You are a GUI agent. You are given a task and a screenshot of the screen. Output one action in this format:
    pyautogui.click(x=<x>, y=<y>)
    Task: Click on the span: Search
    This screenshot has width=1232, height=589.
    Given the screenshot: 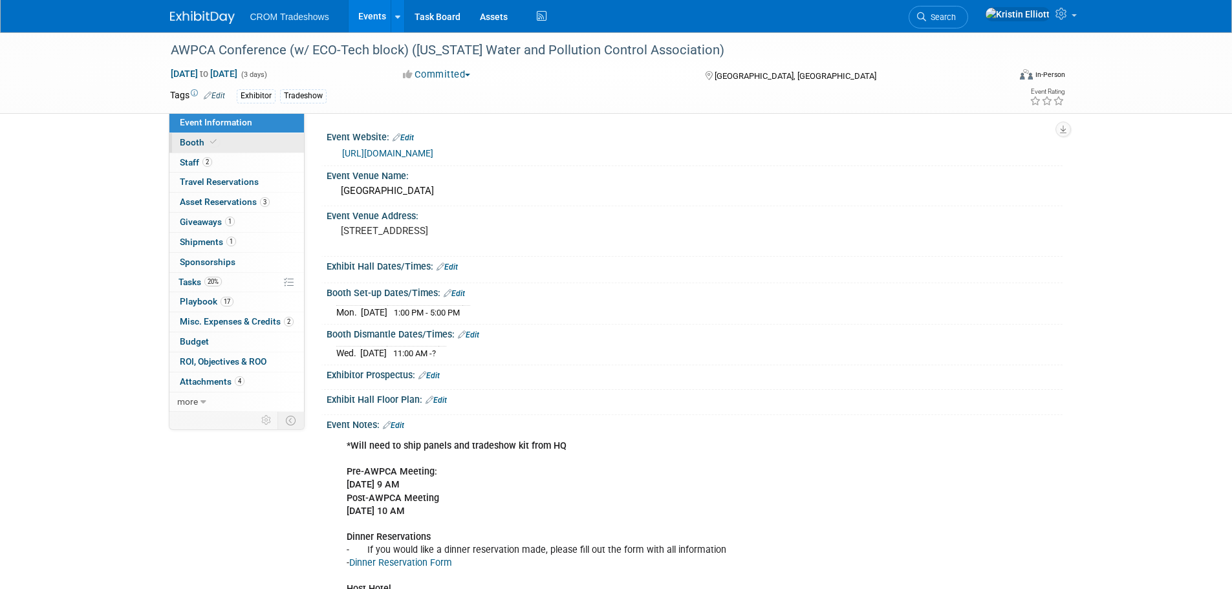 What is the action you would take?
    pyautogui.click(x=941, y=17)
    